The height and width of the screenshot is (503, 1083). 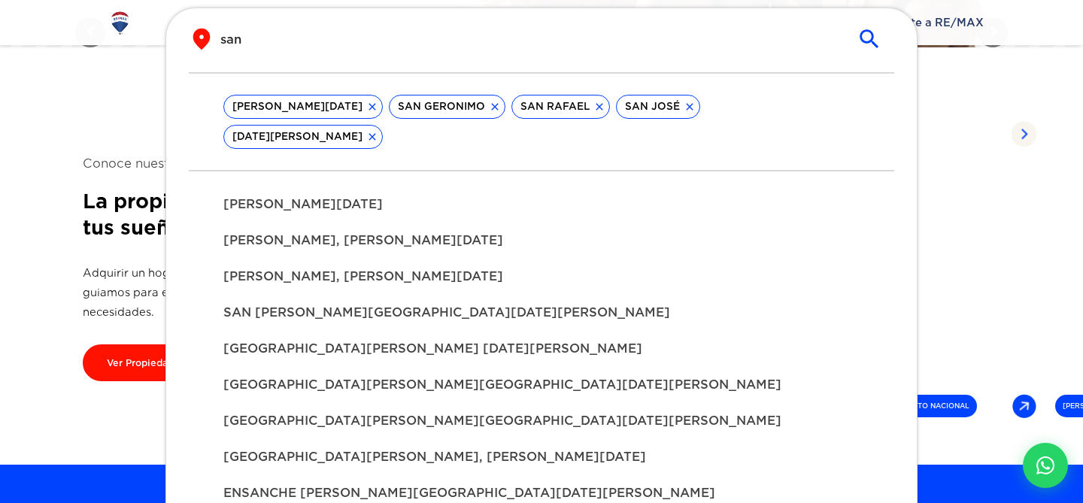 What do you see at coordinates (293, 163) in the screenshot?
I see `span: Conoce nuestro alcance` at bounding box center [293, 163].